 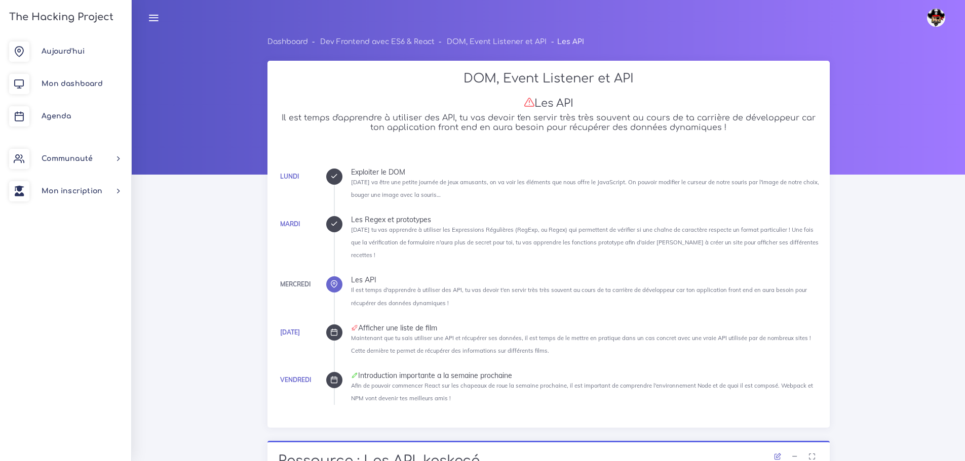 I want to click on span: Agenda, so click(x=56, y=116).